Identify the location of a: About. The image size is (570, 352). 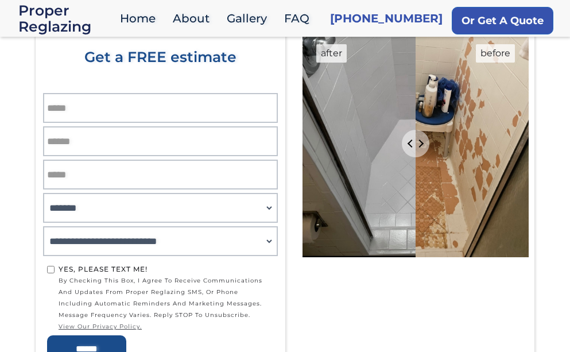
(194, 18).